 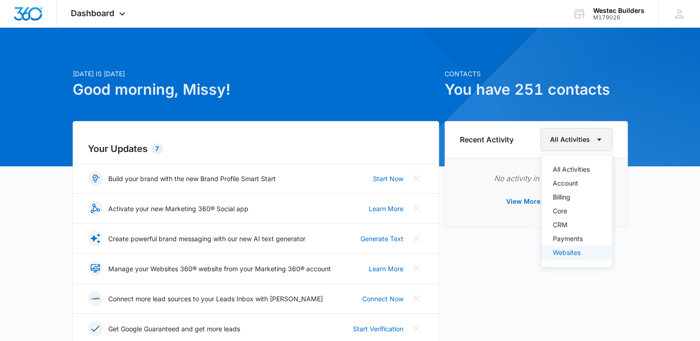 What do you see at coordinates (192, 179) in the screenshot?
I see `p: Build your brand with the new Brand Profile Smart Start` at bounding box center [192, 179].